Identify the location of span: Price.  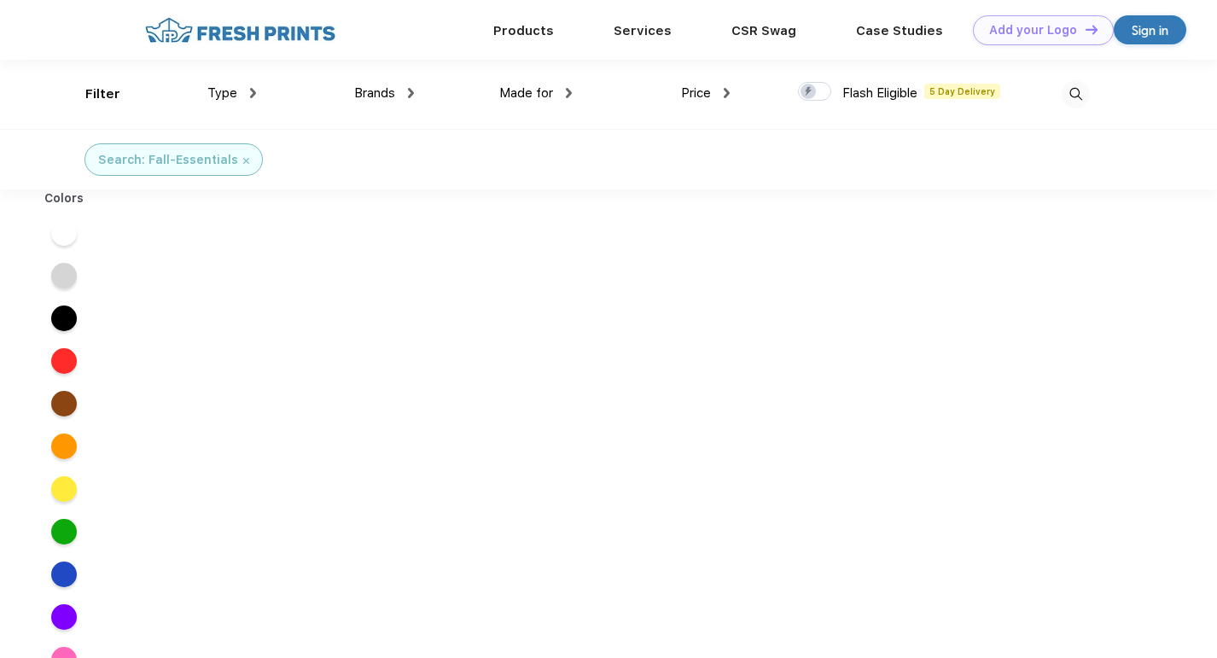
(696, 93).